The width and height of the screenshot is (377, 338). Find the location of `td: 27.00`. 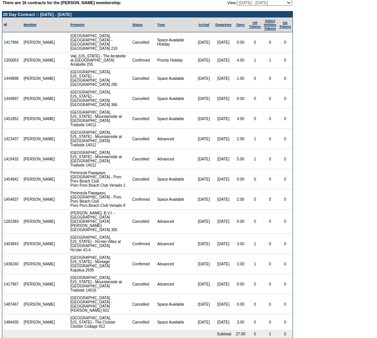

td: 27.00 is located at coordinates (241, 335).